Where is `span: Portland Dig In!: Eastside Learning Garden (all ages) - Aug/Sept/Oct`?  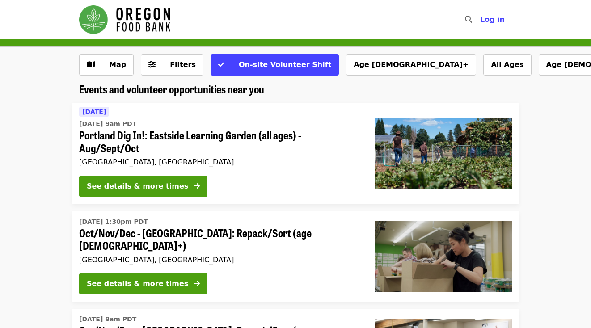
span: Portland Dig In!: Eastside Learning Garden (all ages) - Aug/Sept/Oct is located at coordinates (220, 142).